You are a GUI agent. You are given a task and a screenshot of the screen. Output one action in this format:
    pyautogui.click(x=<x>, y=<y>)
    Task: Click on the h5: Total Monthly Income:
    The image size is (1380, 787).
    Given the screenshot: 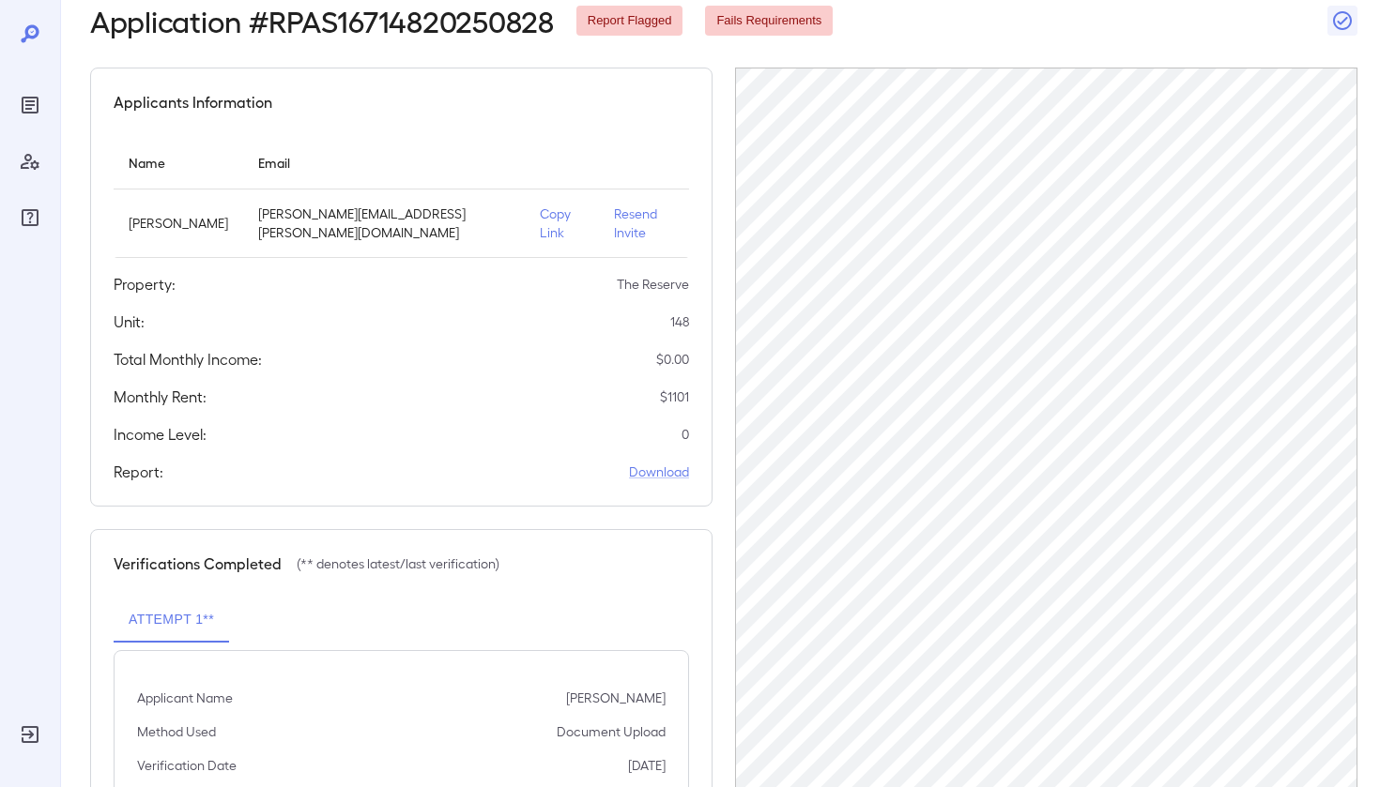 What is the action you would take?
    pyautogui.click(x=188, y=359)
    